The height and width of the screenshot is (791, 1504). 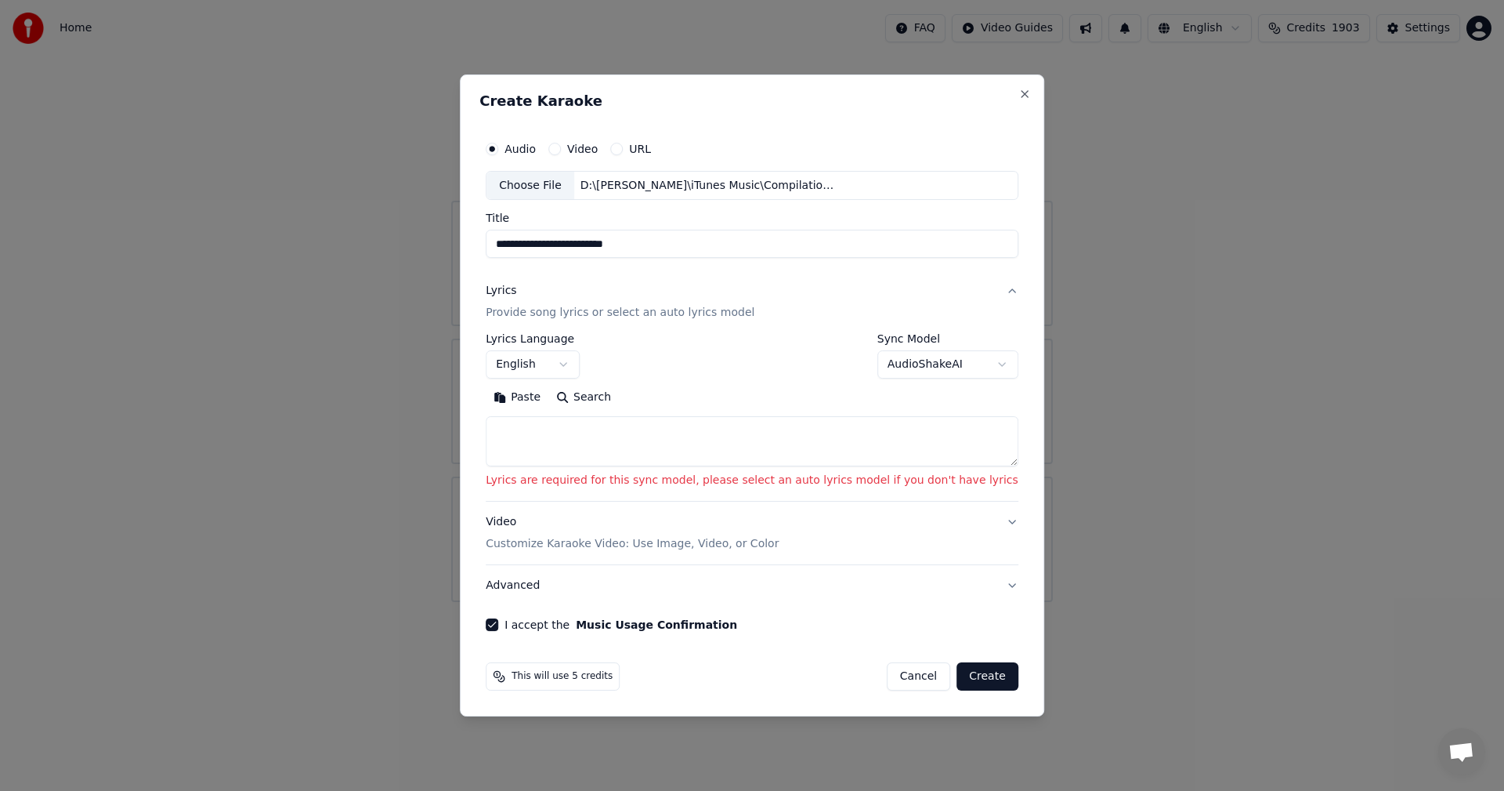 What do you see at coordinates (517, 398) in the screenshot?
I see `button: Paste` at bounding box center [517, 398].